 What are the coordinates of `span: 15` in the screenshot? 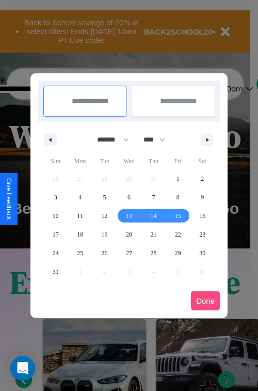 It's located at (178, 216).